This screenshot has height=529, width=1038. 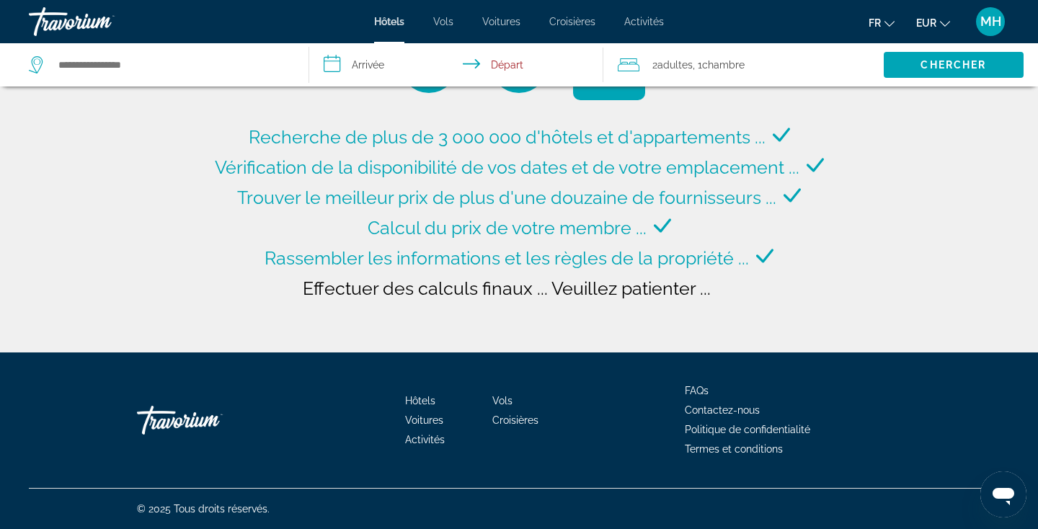 I want to click on a: Travorium, so click(x=101, y=22).